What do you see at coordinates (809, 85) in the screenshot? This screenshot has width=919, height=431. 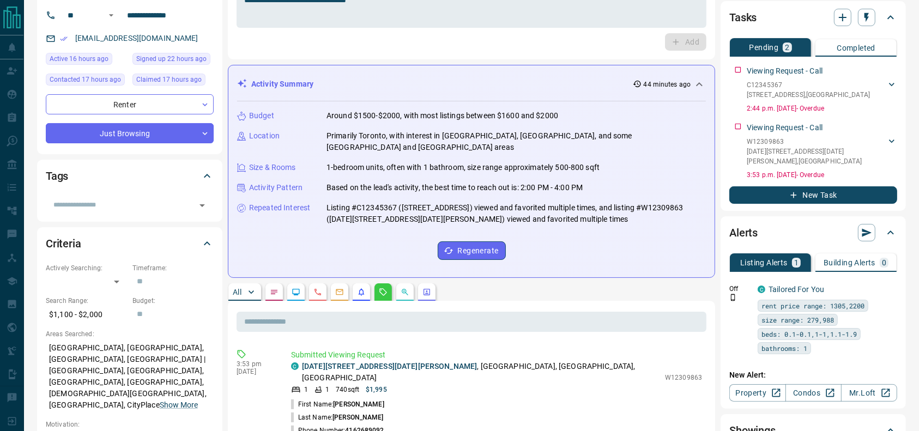 I see `p: C12345367` at bounding box center [809, 85].